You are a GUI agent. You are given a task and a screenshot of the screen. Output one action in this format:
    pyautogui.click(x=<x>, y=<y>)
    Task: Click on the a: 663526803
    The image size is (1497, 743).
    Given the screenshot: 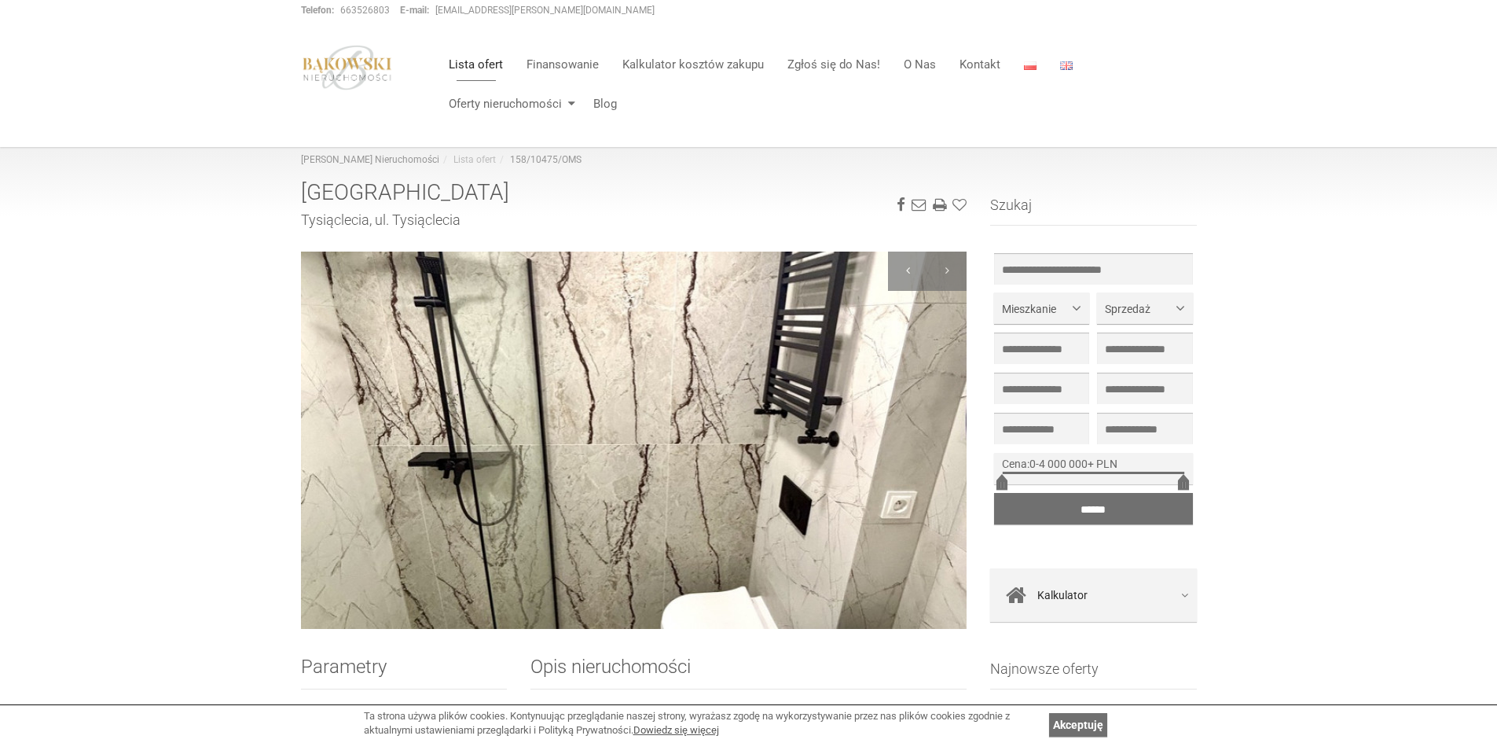 What is the action you would take?
    pyautogui.click(x=365, y=10)
    